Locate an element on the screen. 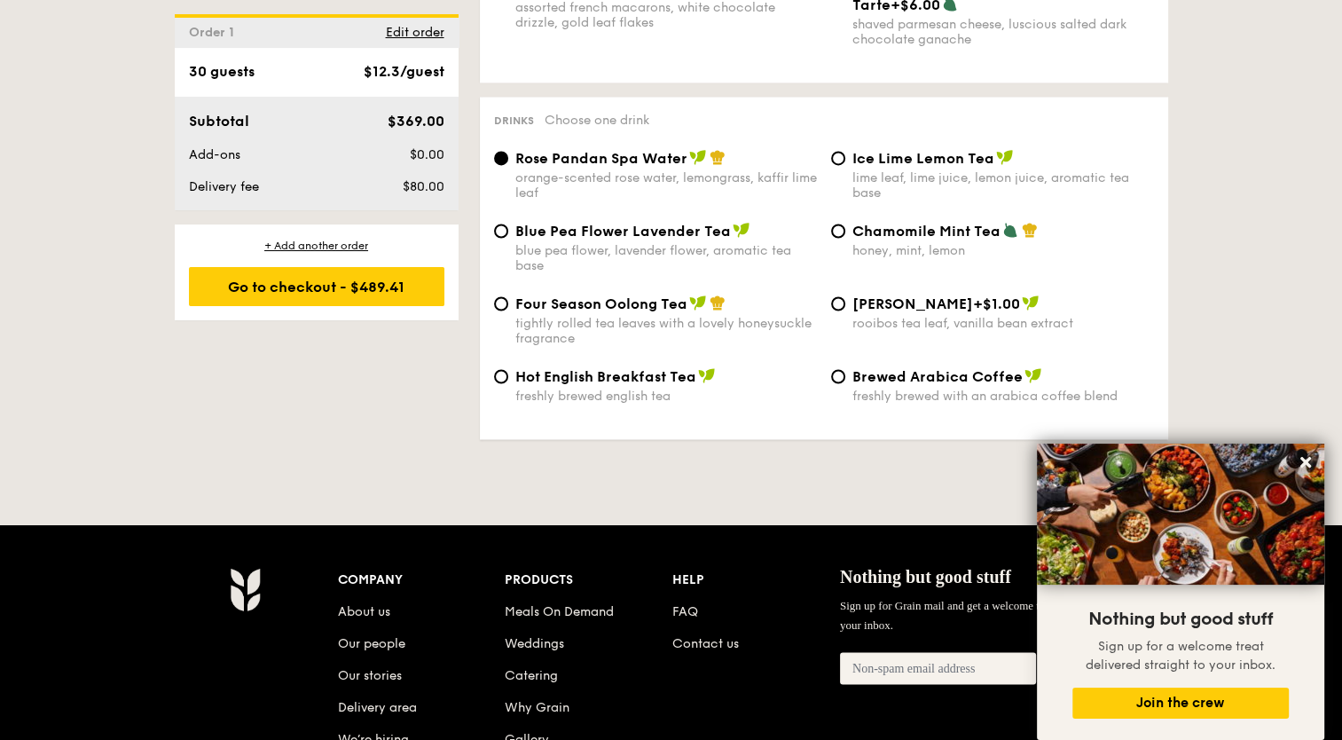 The width and height of the screenshot is (1342, 740). a: Meals On Demand is located at coordinates (559, 610).